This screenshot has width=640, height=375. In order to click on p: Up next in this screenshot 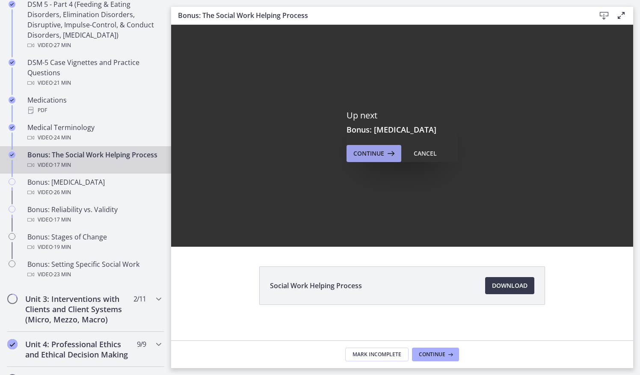, I will do `click(402, 116)`.